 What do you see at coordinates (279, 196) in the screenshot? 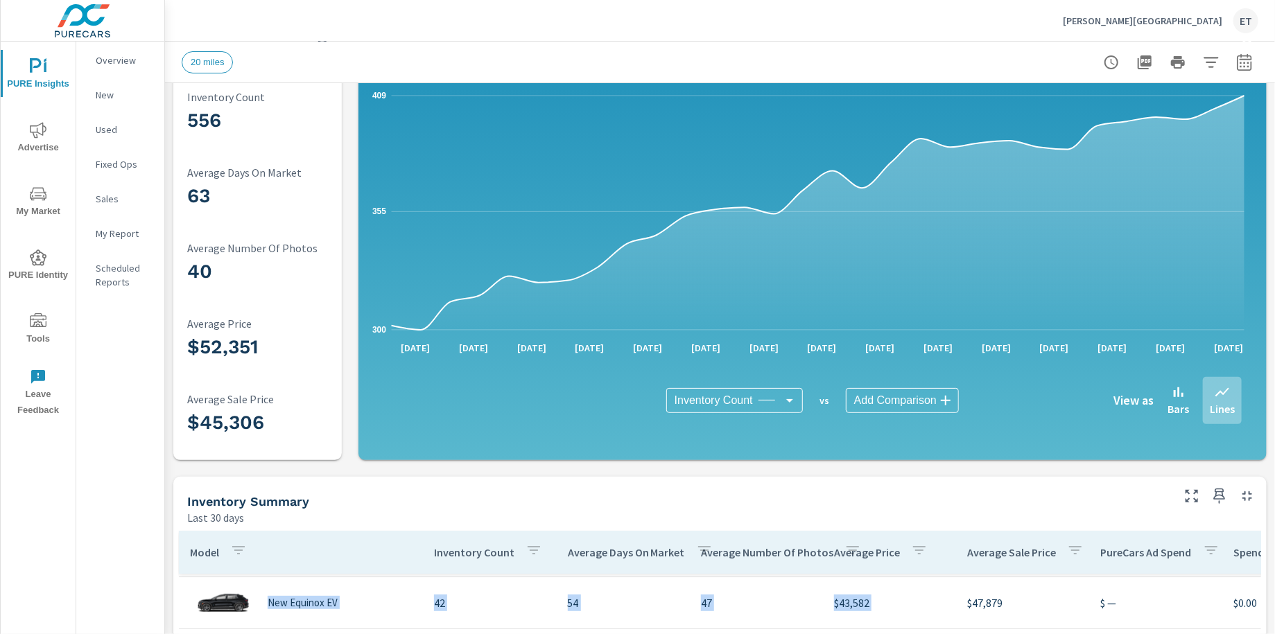
I see `h3: 63` at bounding box center [279, 196].